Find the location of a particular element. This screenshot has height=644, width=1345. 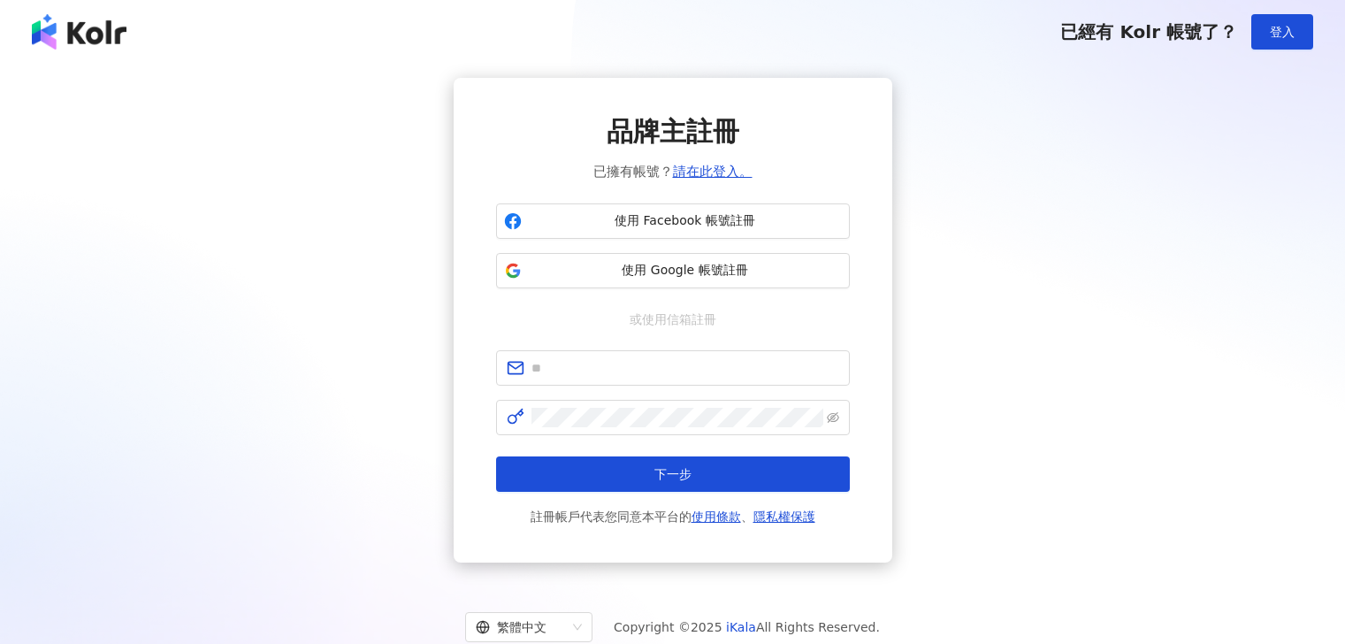

span: 使用 Facebook 帳號註冊 is located at coordinates (686, 221).